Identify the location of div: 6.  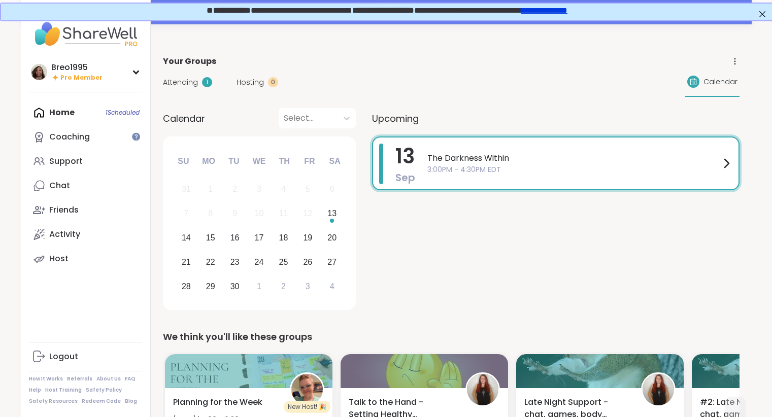
(332, 189).